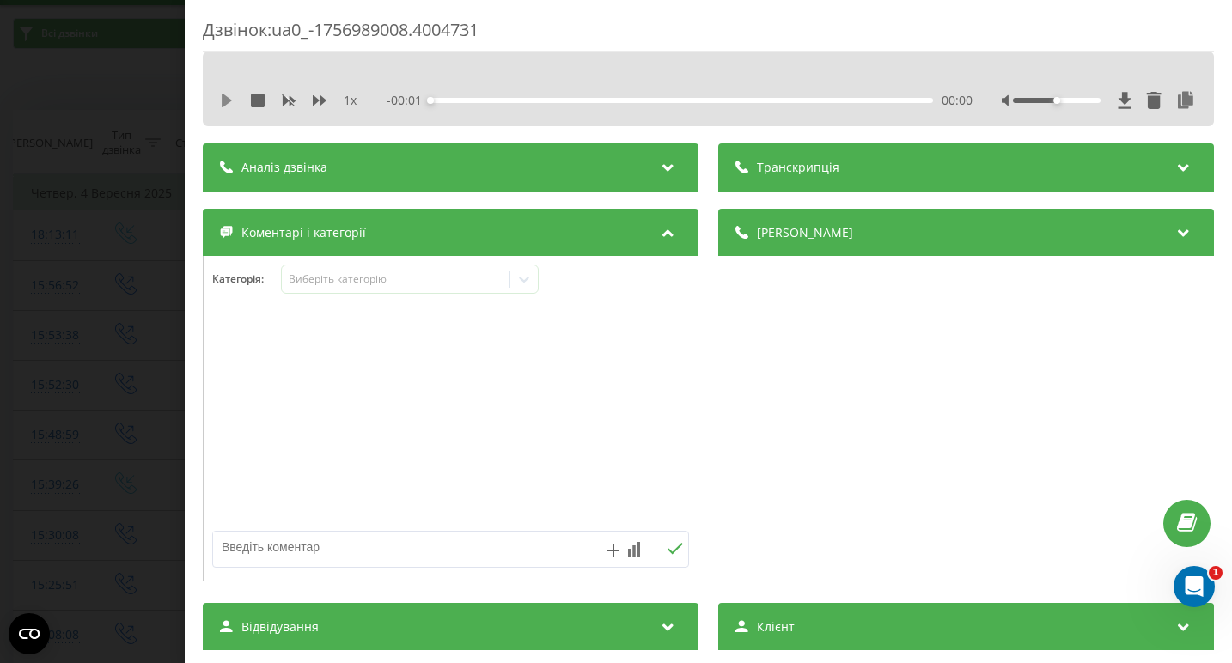 This screenshot has width=1232, height=663. What do you see at coordinates (246, 279) in the screenshot?
I see `h4: Категорія :` at bounding box center [246, 279].